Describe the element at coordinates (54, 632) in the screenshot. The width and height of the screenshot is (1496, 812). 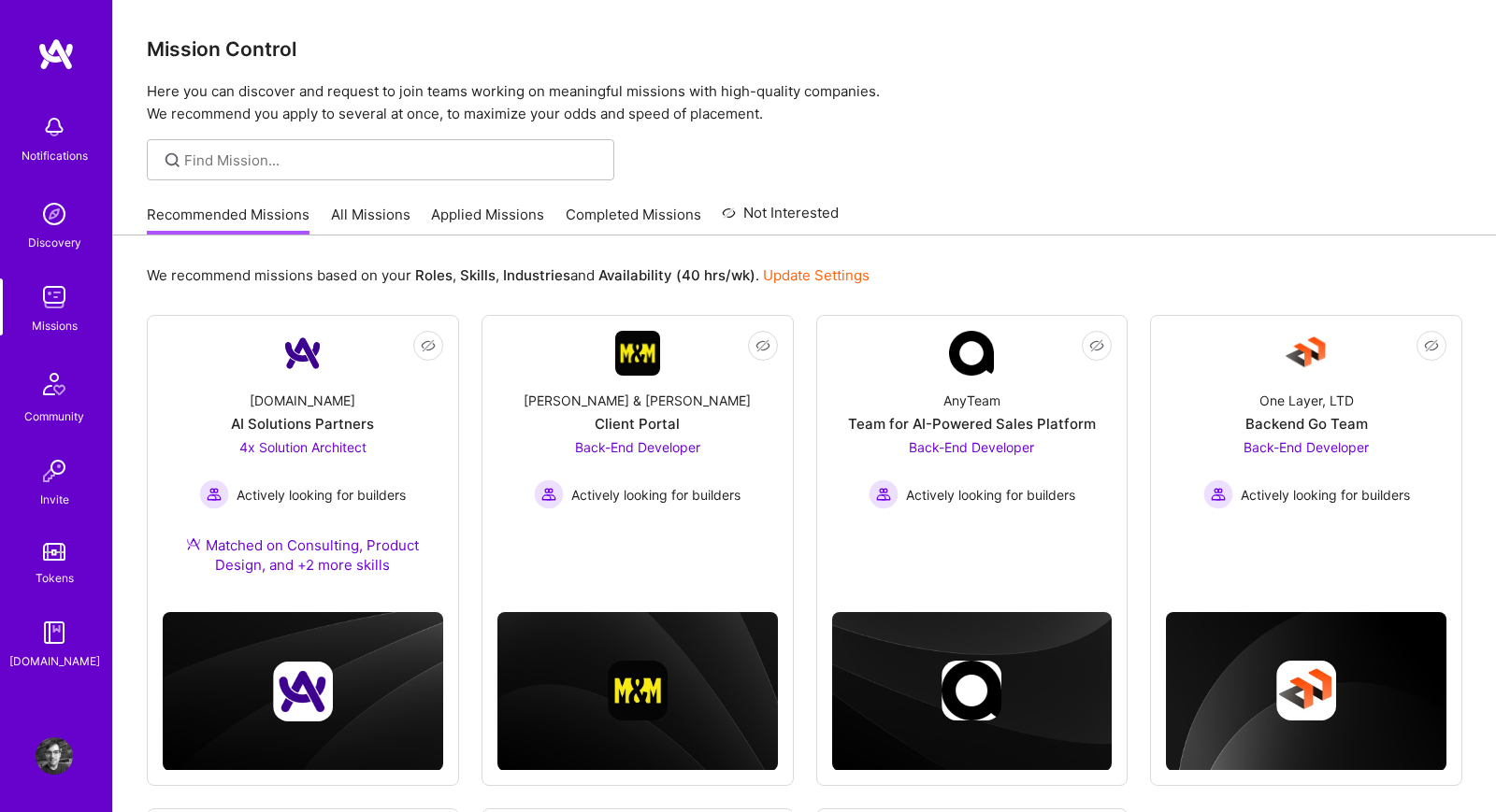
I see `img: guide book` at that location.